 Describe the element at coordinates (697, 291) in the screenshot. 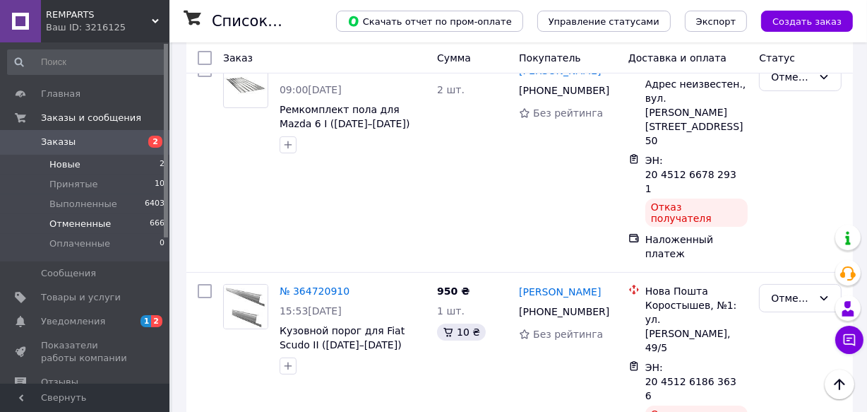

I see `div: Нова Пошта` at that location.